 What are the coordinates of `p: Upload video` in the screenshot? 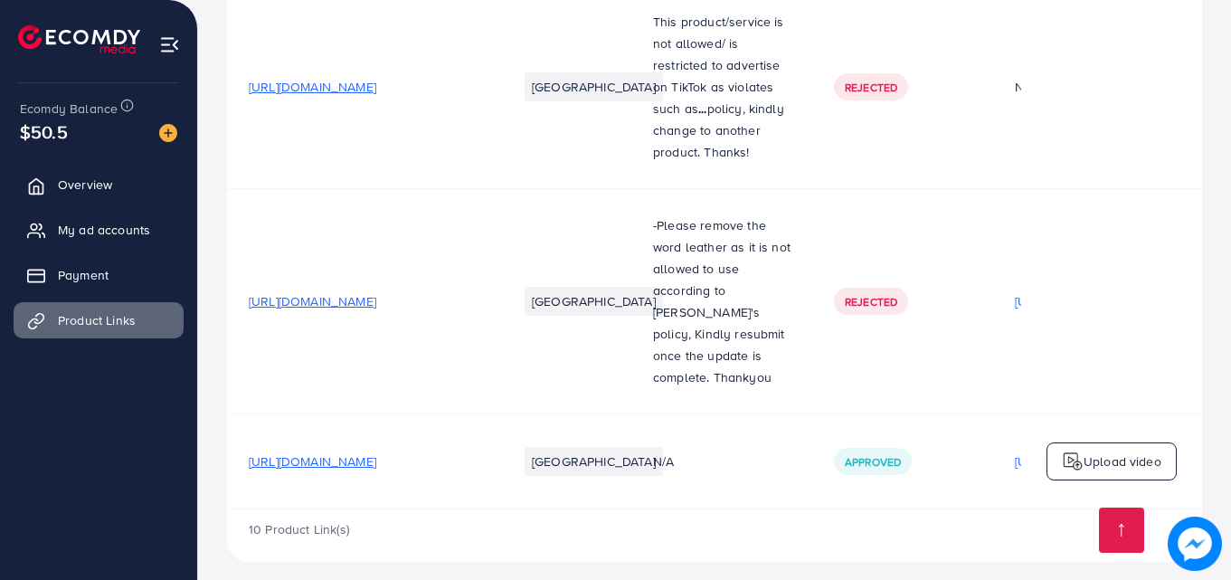 It's located at (1122, 461).